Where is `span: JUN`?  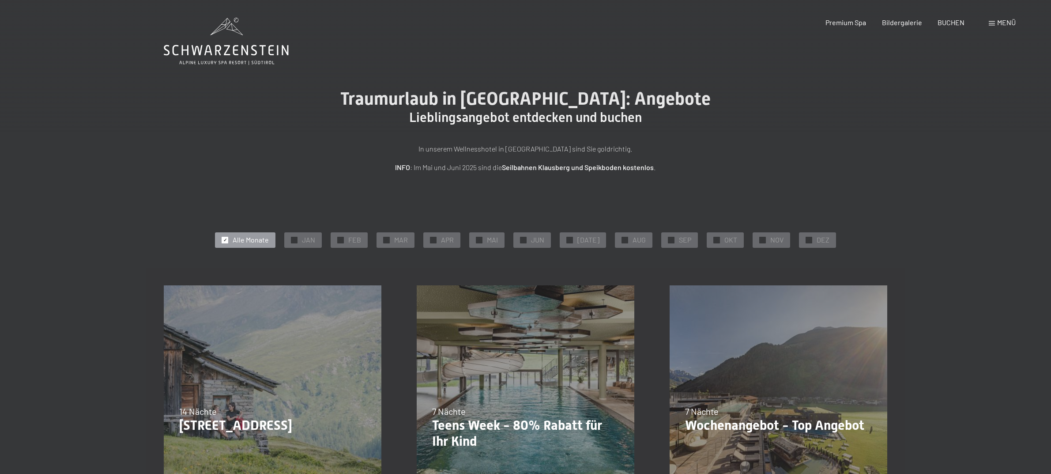 span: JUN is located at coordinates (538, 240).